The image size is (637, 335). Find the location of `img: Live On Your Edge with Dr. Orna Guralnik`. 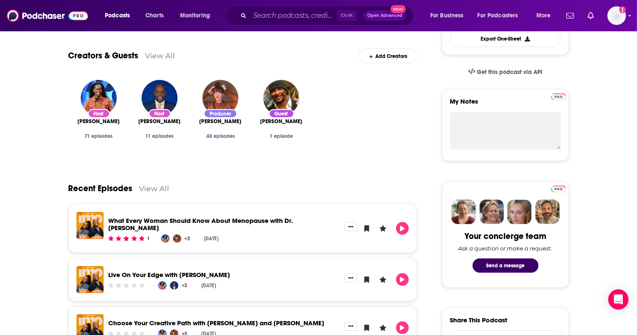

img: Live On Your Edge with Dr. Orna Guralnik is located at coordinates (90, 279).